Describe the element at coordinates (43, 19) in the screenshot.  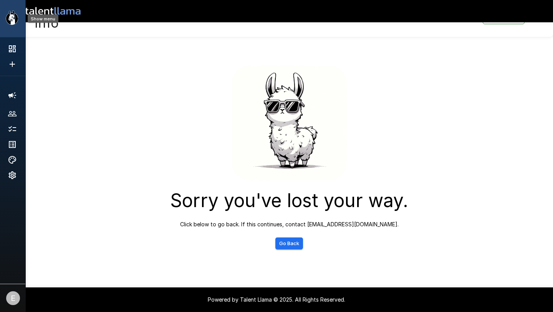
I see `div: Show menu` at that location.